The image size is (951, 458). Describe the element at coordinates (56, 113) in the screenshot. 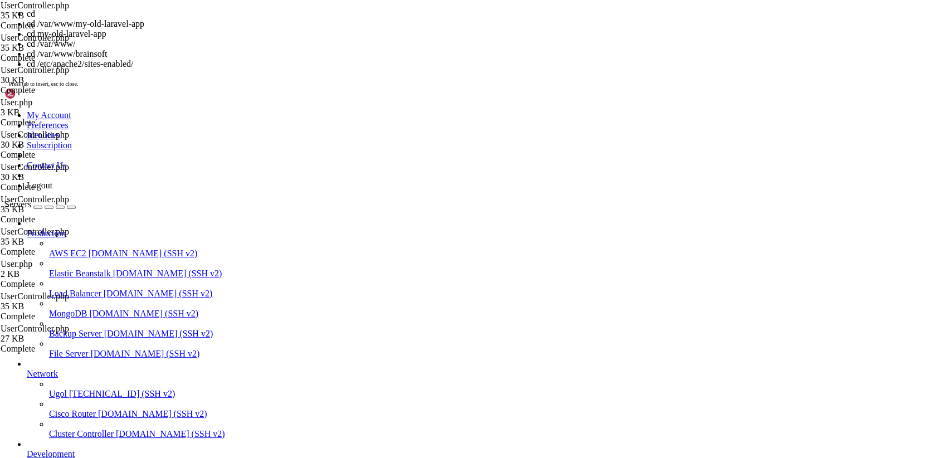

I see `div: 3 KB` at that location.